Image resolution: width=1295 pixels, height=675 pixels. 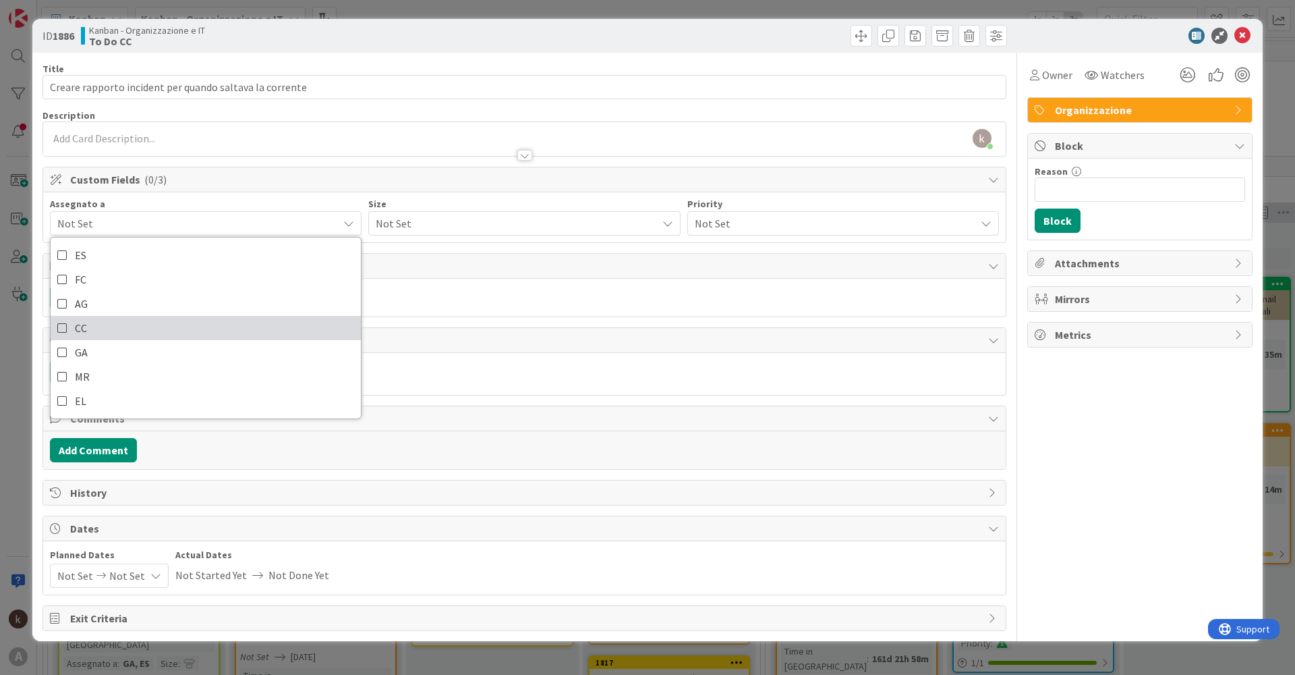 I want to click on span: Links, so click(x=525, y=340).